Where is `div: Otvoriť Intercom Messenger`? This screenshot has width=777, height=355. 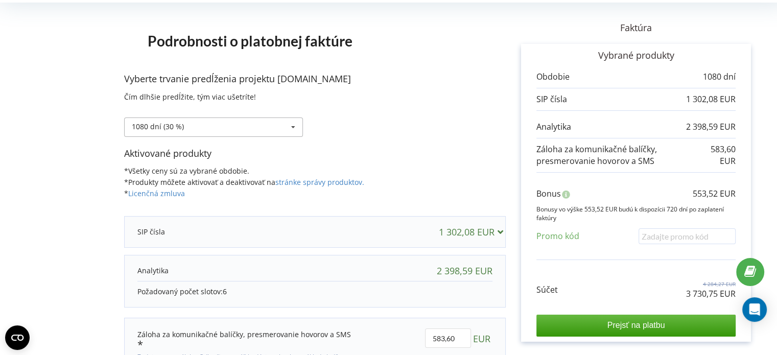 div: Otvoriť Intercom Messenger is located at coordinates (755, 310).